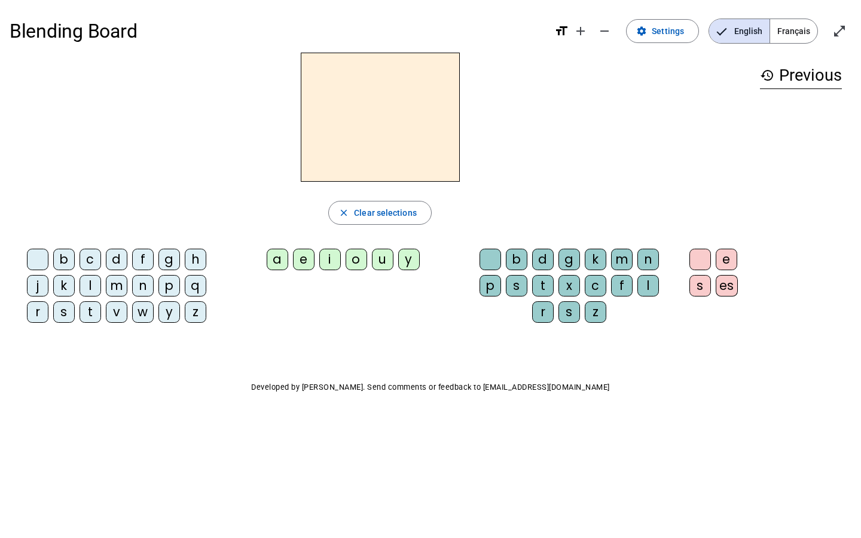 This screenshot has height=538, width=861. I want to click on div: q, so click(195, 286).